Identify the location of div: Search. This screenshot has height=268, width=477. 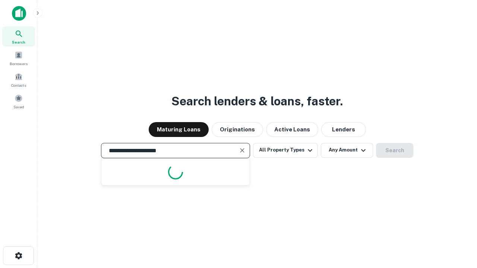
(19, 37).